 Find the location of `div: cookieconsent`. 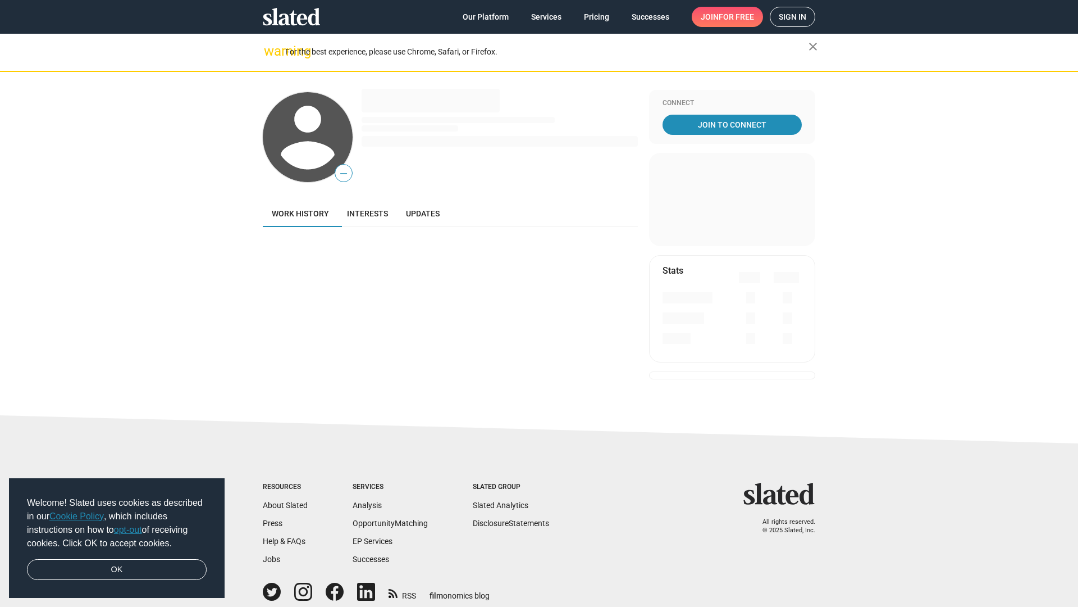

div: cookieconsent is located at coordinates (117, 538).